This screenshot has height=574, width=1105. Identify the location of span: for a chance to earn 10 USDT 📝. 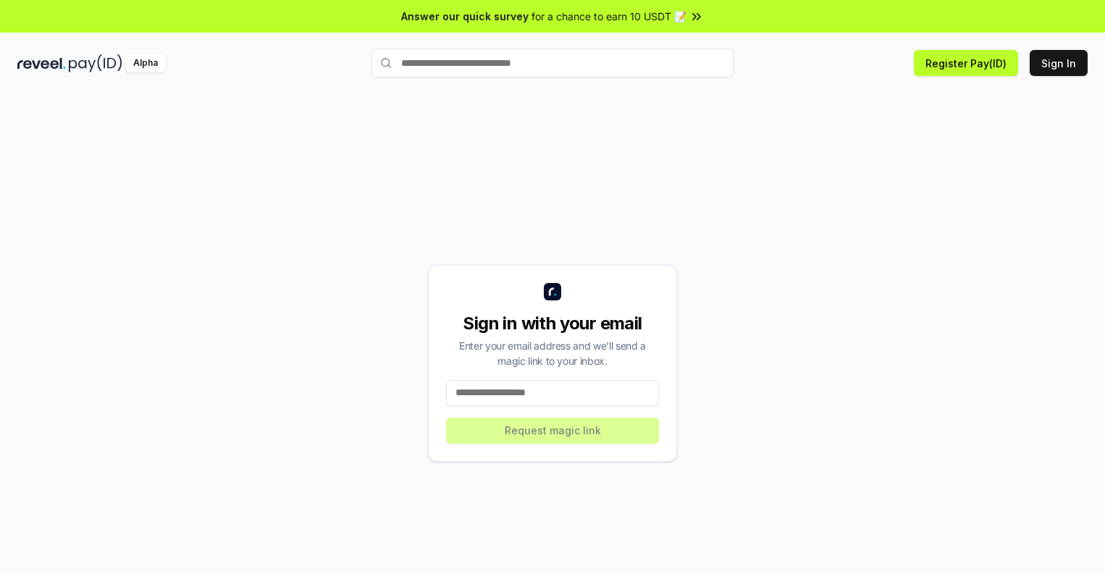
(609, 16).